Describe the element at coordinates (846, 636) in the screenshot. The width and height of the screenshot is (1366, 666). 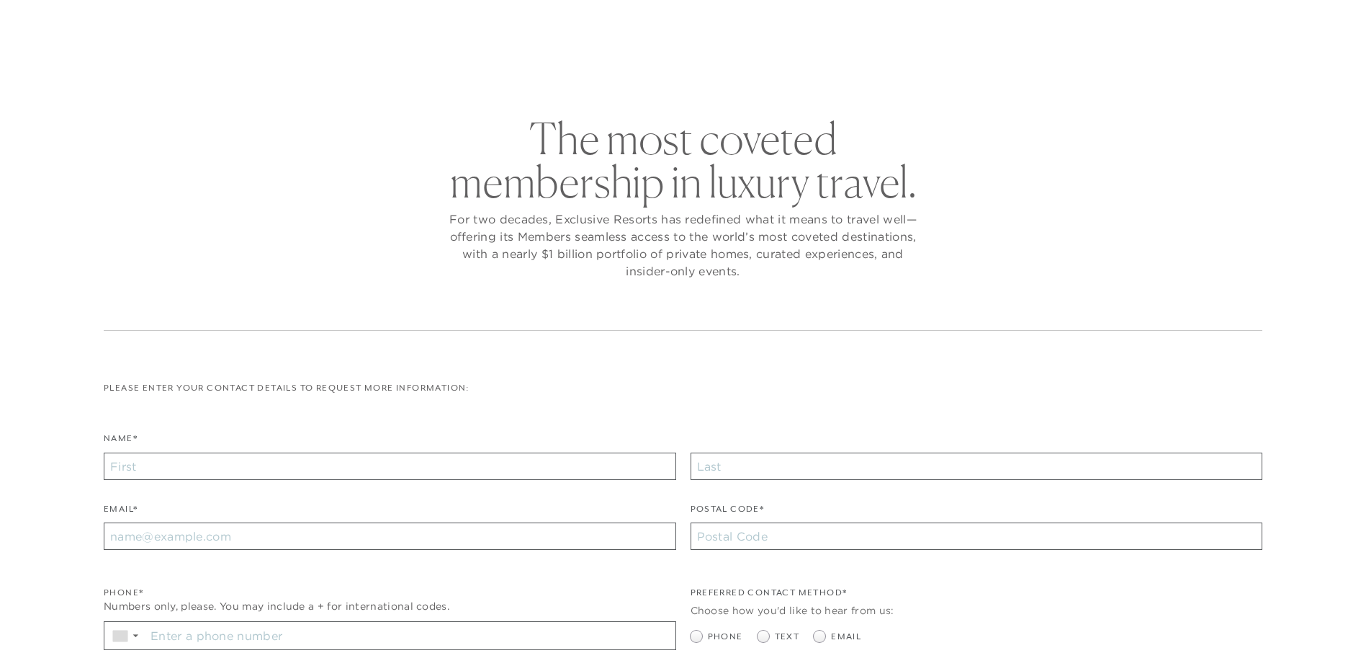
I see `span: Email` at that location.